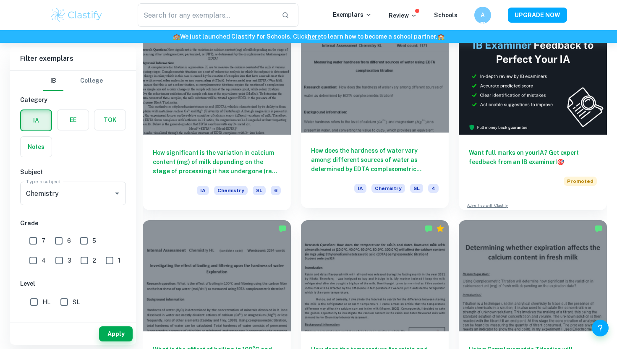  I want to click on p: Exemplars, so click(352, 15).